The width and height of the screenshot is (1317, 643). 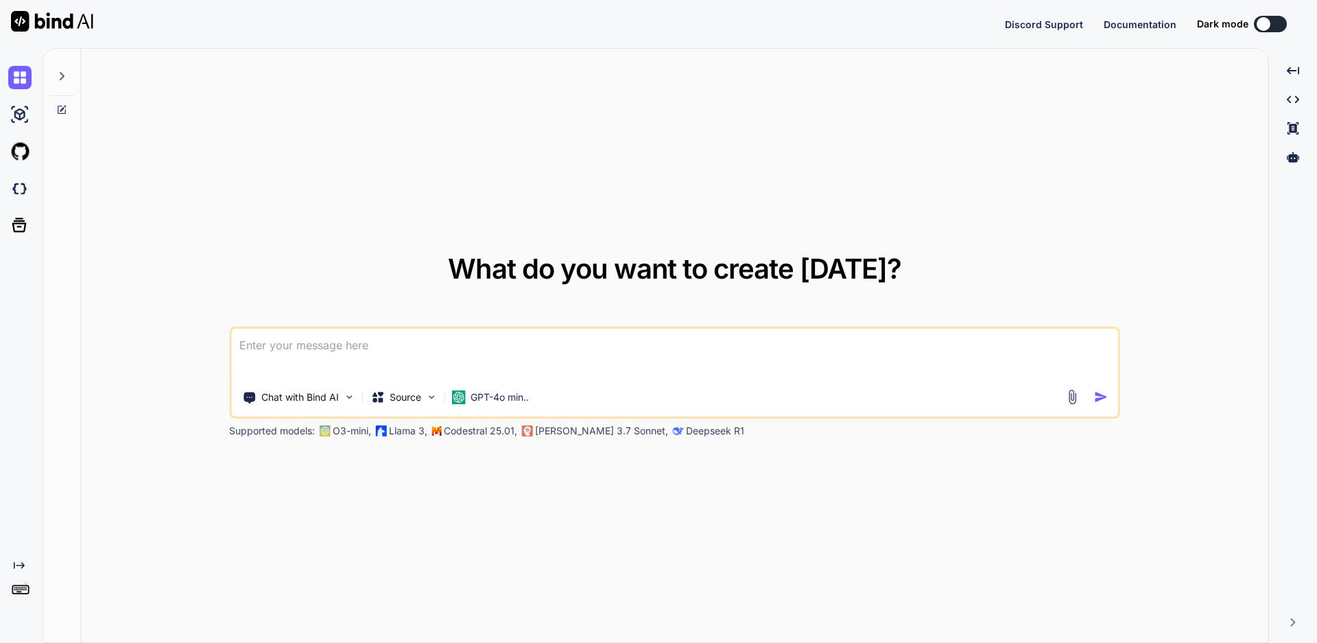 I want to click on p: Source, so click(x=405, y=397).